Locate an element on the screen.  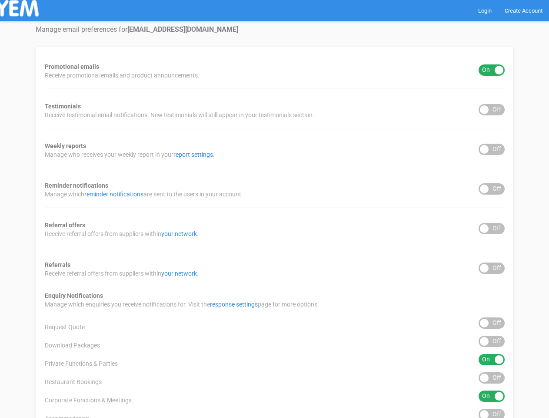
span: Request Quote is located at coordinates (65, 327).